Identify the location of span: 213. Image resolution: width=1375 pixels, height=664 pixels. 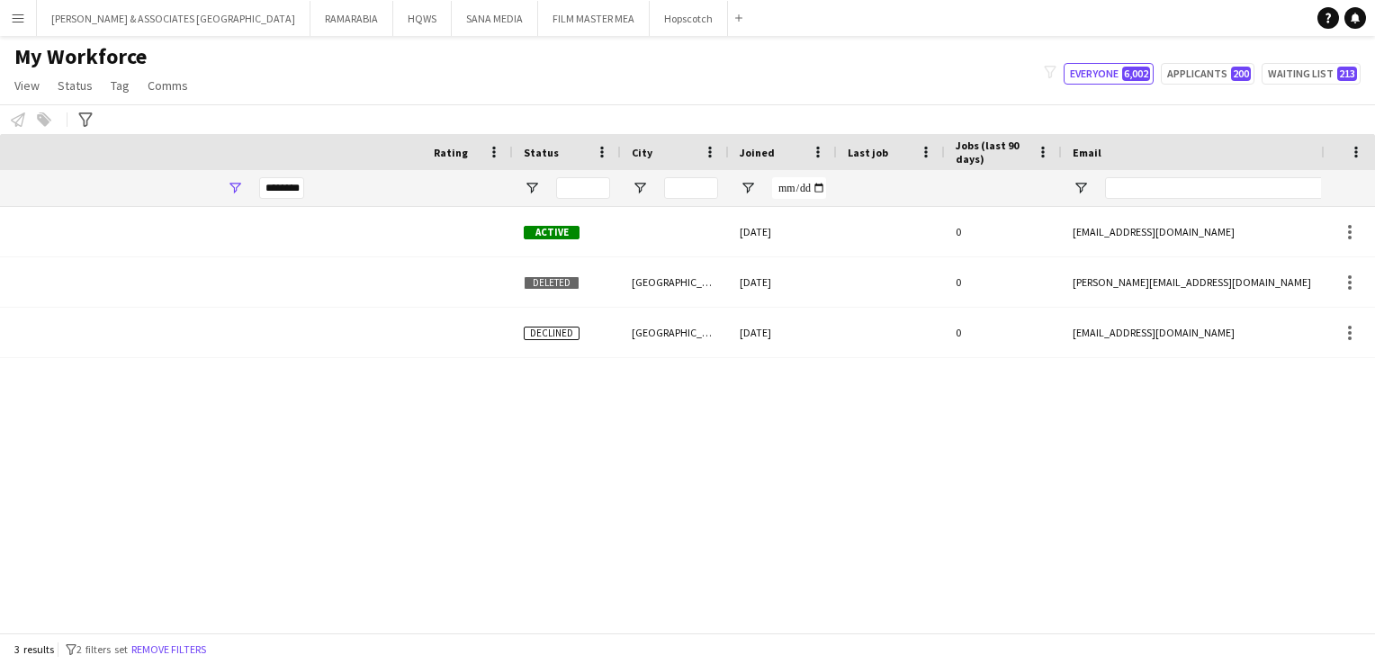
(1347, 74).